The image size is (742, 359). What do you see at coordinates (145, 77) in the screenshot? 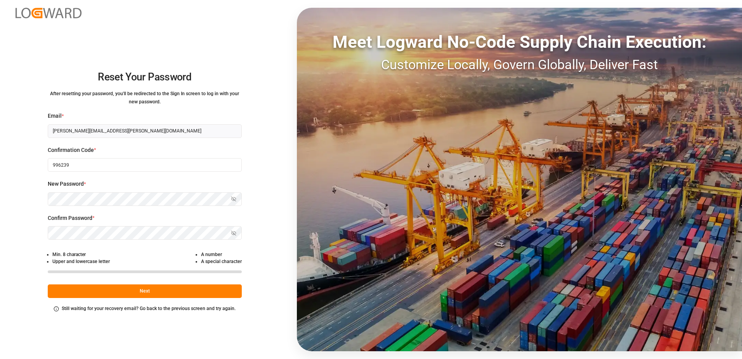
I see `h2: Reset Your Password` at bounding box center [145, 77].